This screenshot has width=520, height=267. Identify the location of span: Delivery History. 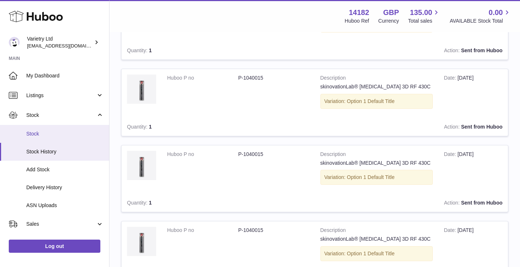
(65, 187).